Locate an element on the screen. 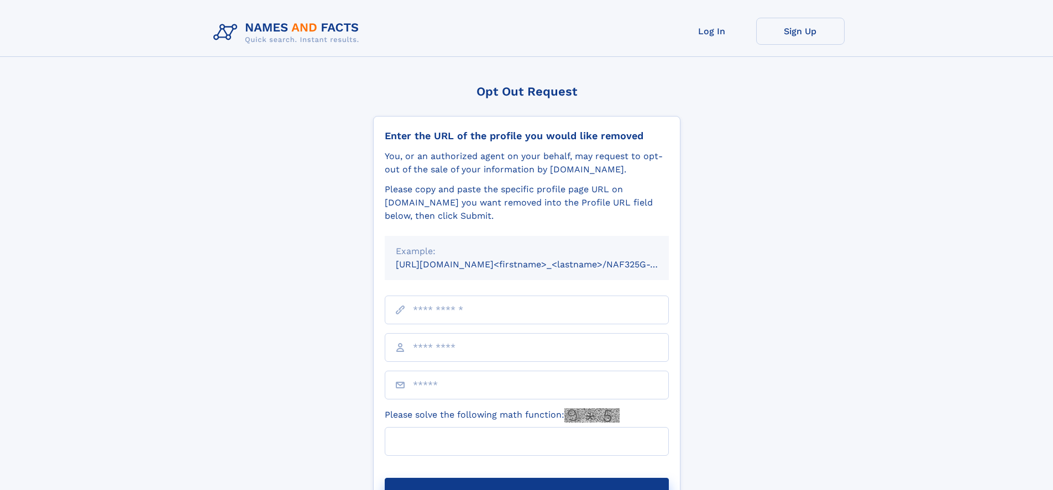  div: Opt Out Request is located at coordinates (527, 91).